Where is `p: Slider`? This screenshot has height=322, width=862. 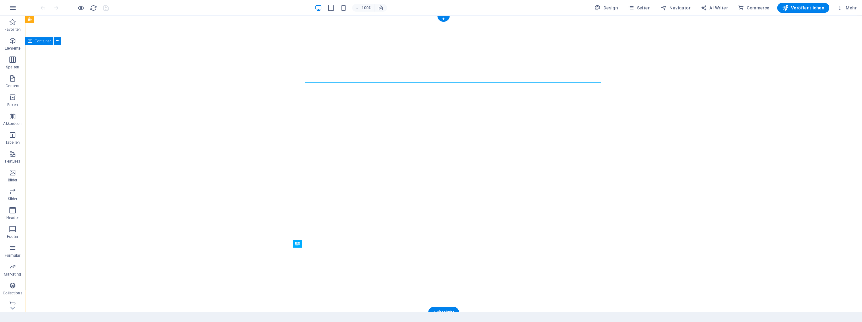 p: Slider is located at coordinates (13, 199).